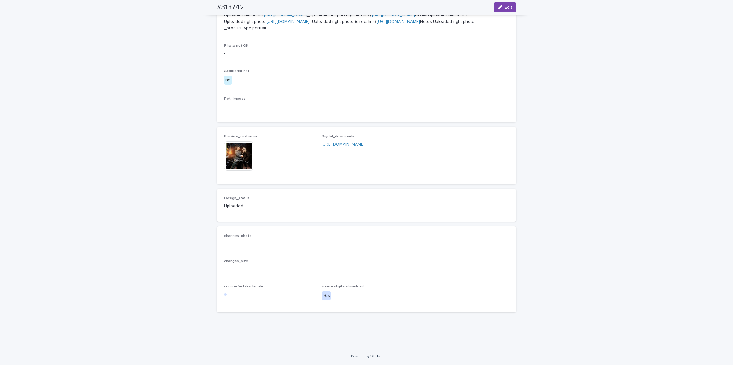 The height and width of the screenshot is (365, 733). I want to click on span: changes_size, so click(236, 262).